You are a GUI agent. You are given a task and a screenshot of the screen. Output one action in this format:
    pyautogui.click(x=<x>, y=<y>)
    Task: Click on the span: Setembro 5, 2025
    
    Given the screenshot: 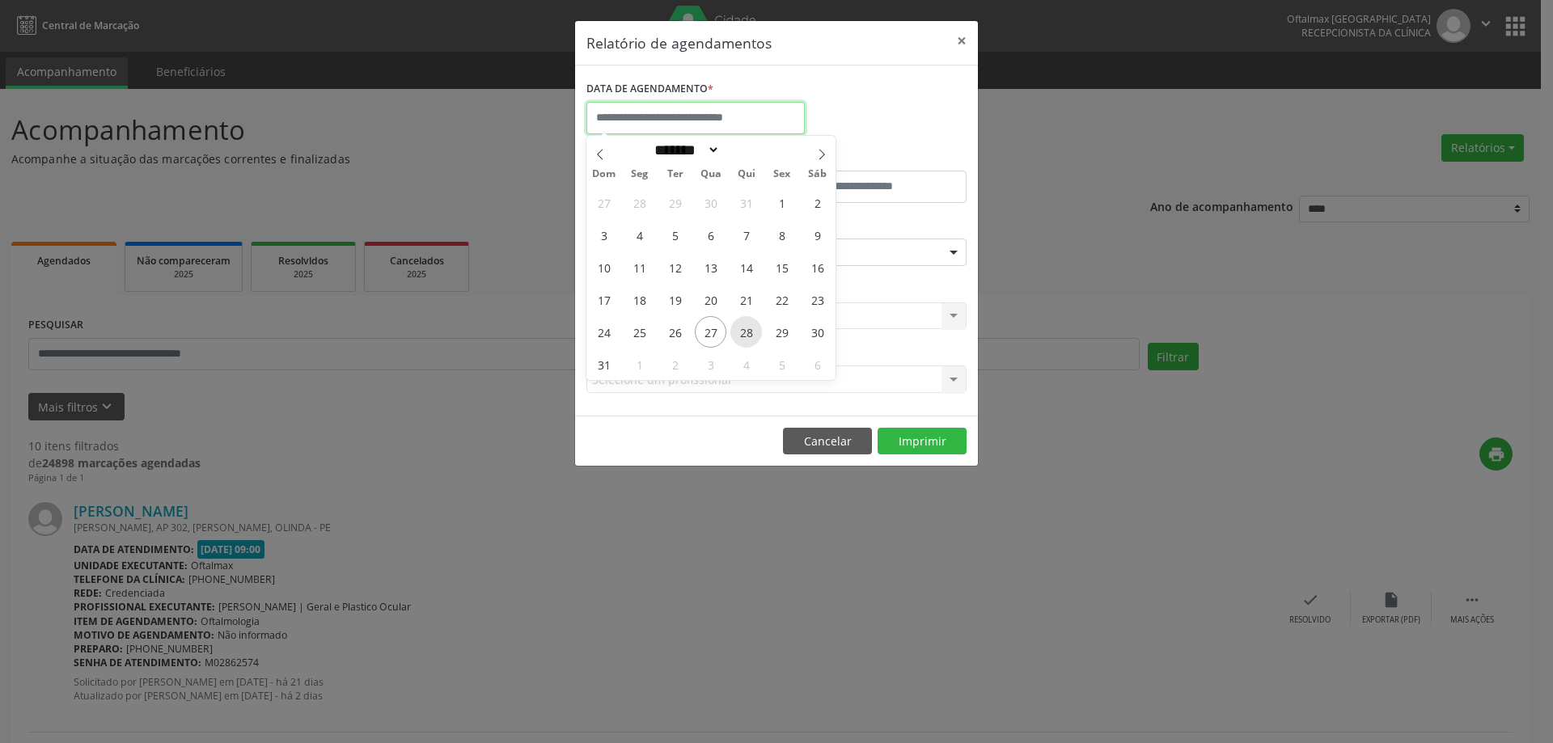 What is the action you would take?
    pyautogui.click(x=781, y=364)
    